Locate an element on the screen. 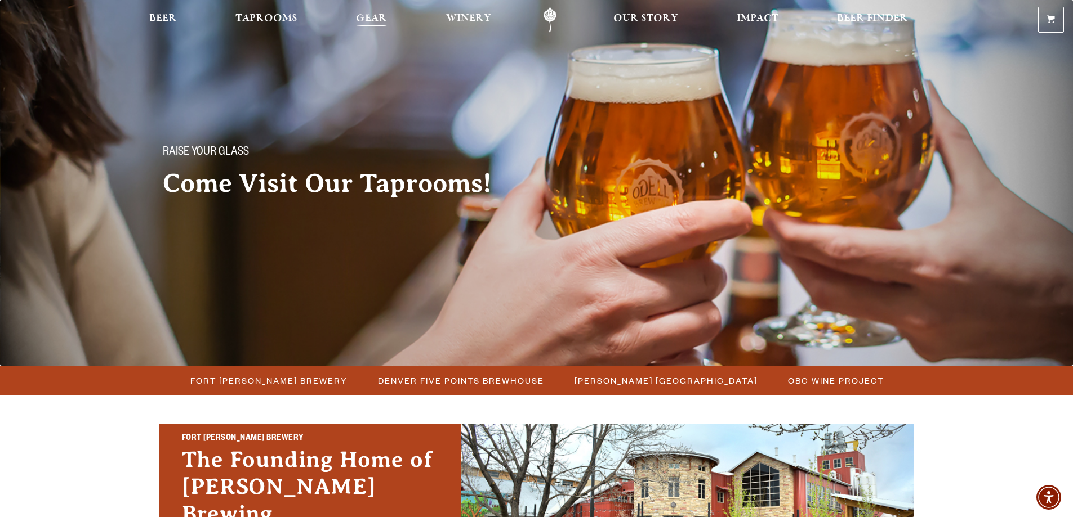 This screenshot has height=517, width=1073. span: Beer Finder is located at coordinates (872, 19).